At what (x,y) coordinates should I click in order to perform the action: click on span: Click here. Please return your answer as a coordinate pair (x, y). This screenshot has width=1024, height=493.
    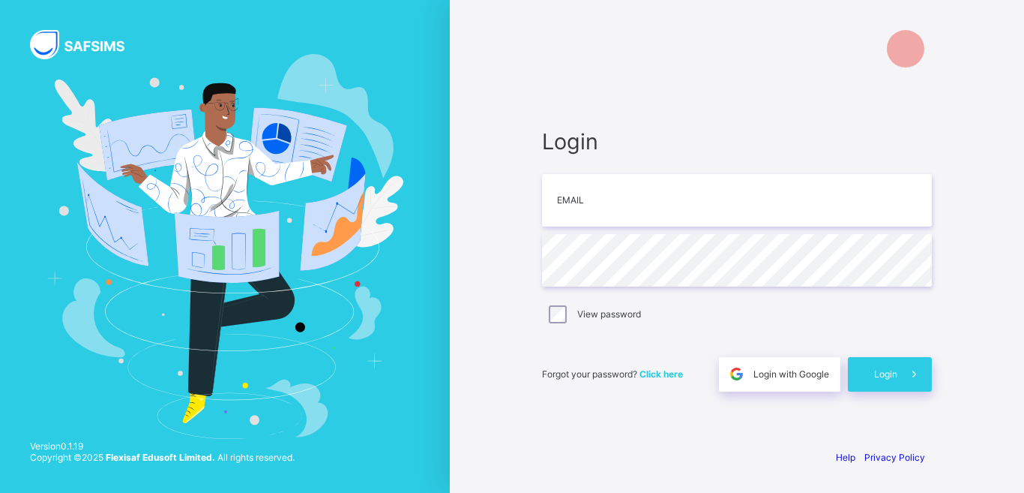
    Looking at the image, I should click on (661, 373).